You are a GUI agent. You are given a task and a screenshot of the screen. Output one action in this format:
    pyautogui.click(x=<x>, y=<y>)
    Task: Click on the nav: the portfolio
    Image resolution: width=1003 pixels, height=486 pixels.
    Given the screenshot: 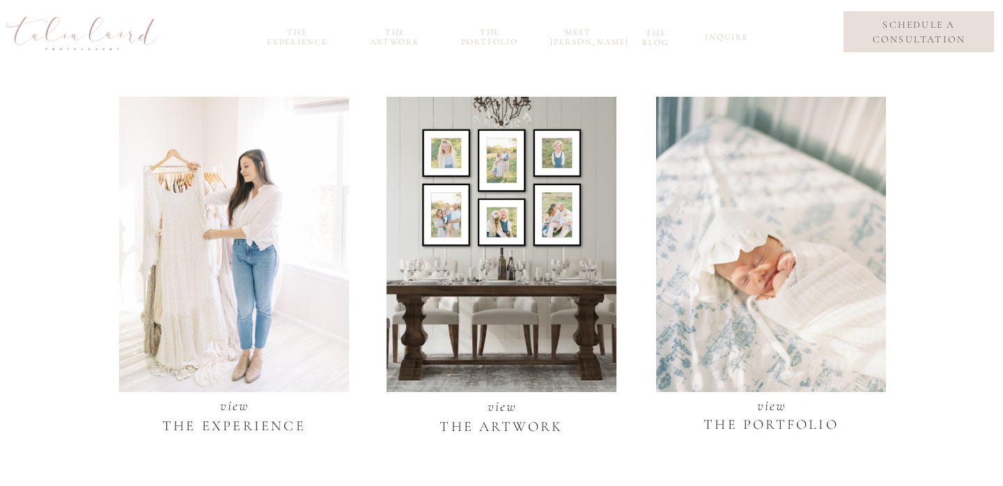 What is the action you would take?
    pyautogui.click(x=490, y=35)
    